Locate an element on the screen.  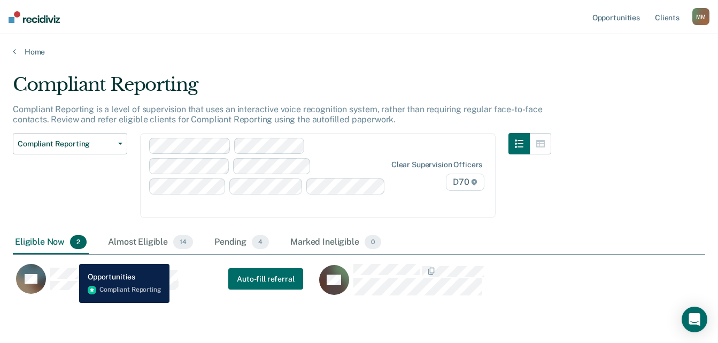
span: D70 is located at coordinates (465, 182).